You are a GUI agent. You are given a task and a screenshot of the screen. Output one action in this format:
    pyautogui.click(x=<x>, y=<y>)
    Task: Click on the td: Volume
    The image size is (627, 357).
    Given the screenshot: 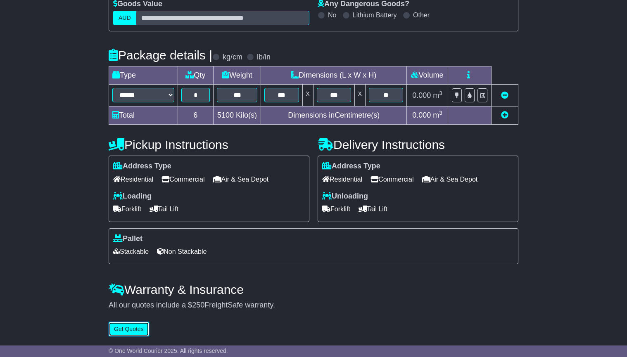 What is the action you would take?
    pyautogui.click(x=427, y=76)
    